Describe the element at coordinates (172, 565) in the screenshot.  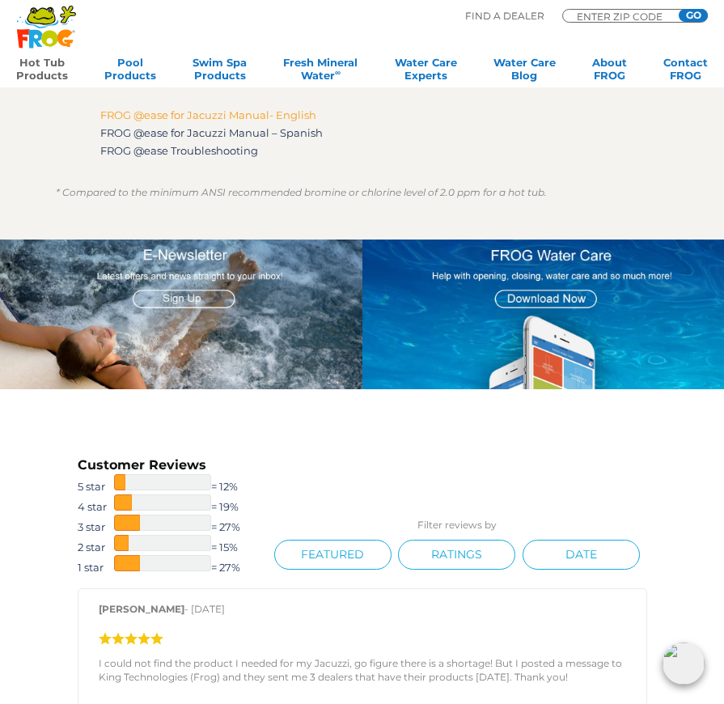
I see `a: 1 star= 27%` at that location.